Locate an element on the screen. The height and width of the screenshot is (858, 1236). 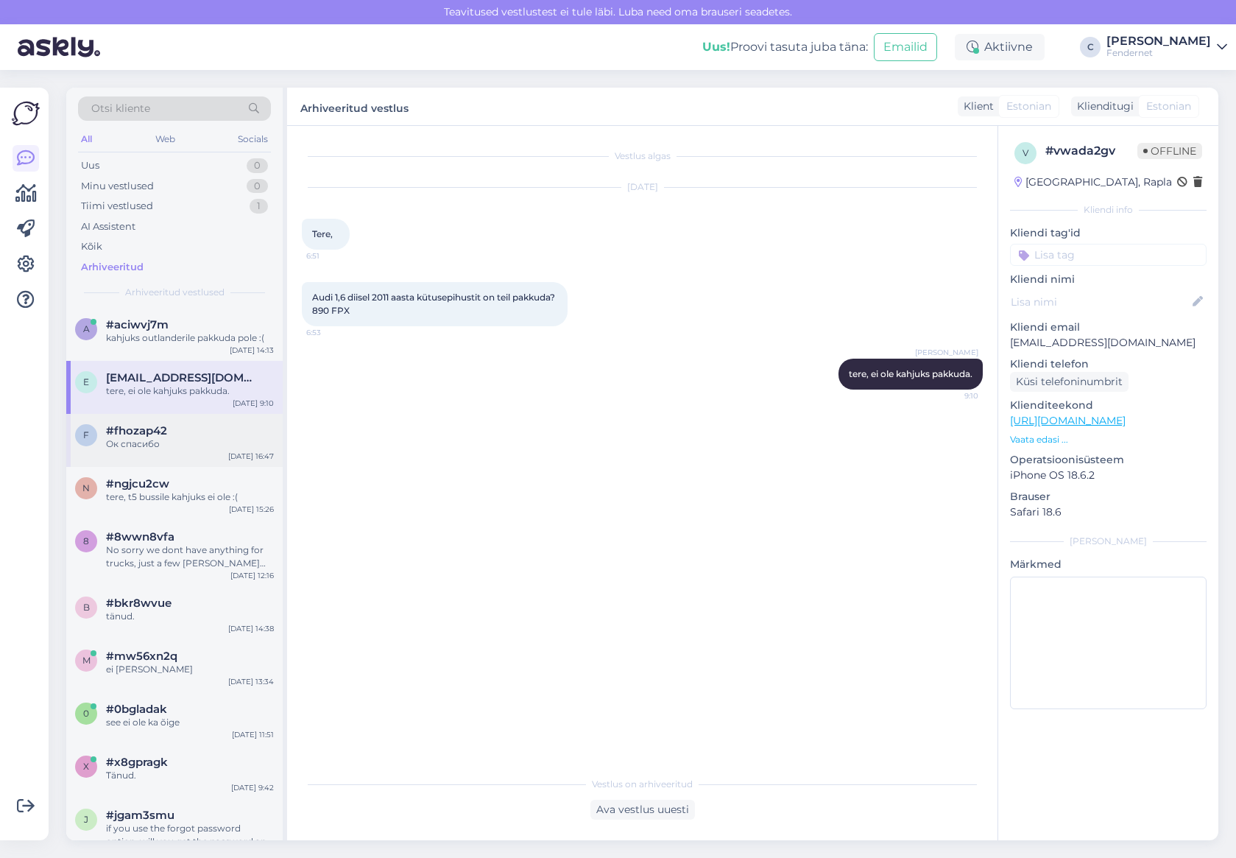
span: 0 is located at coordinates (86, 713).